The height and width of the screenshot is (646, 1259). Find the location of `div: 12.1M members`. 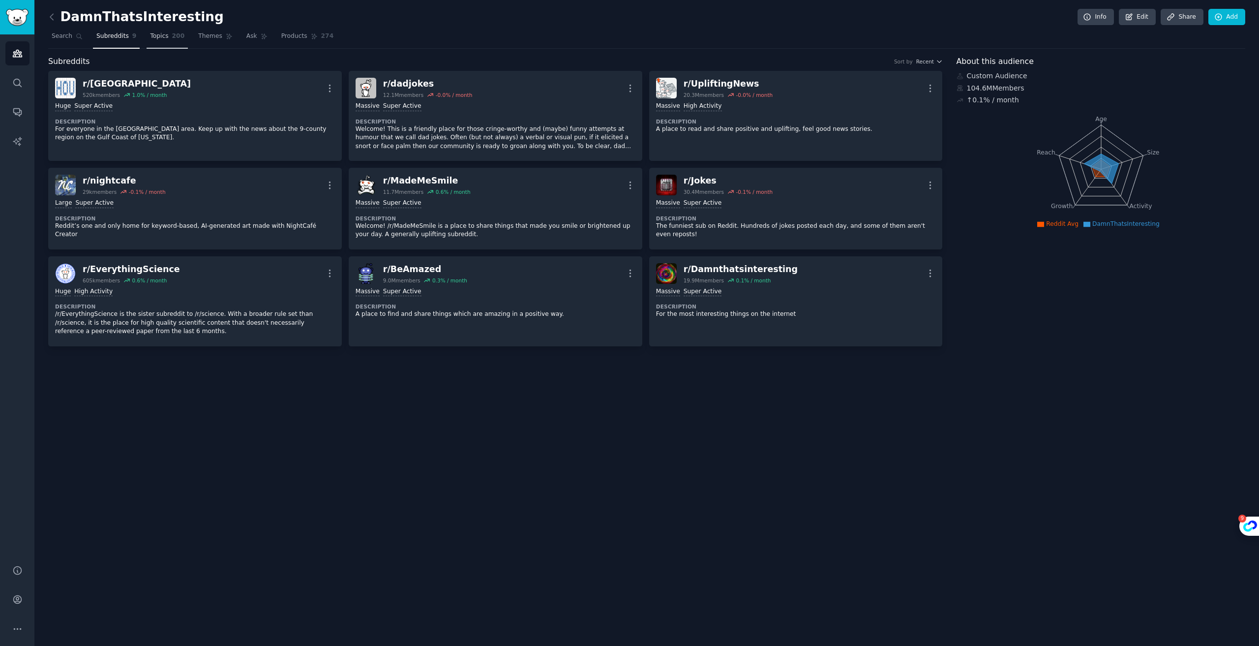

div: 12.1M members is located at coordinates (403, 95).